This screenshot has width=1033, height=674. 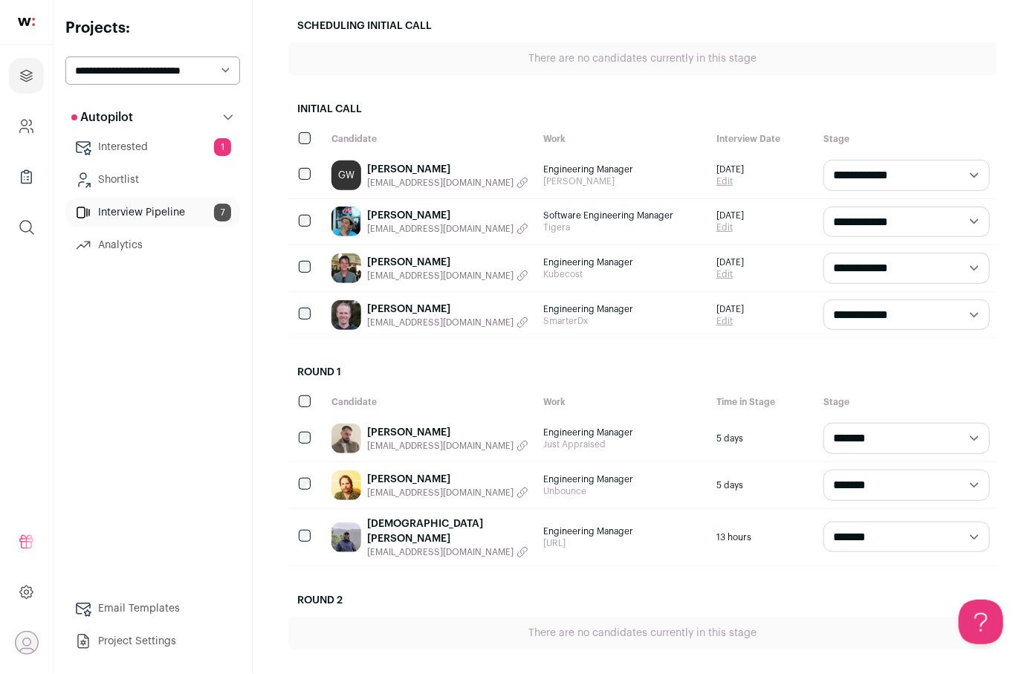 I want to click on div: Time in Stage, so click(x=762, y=402).